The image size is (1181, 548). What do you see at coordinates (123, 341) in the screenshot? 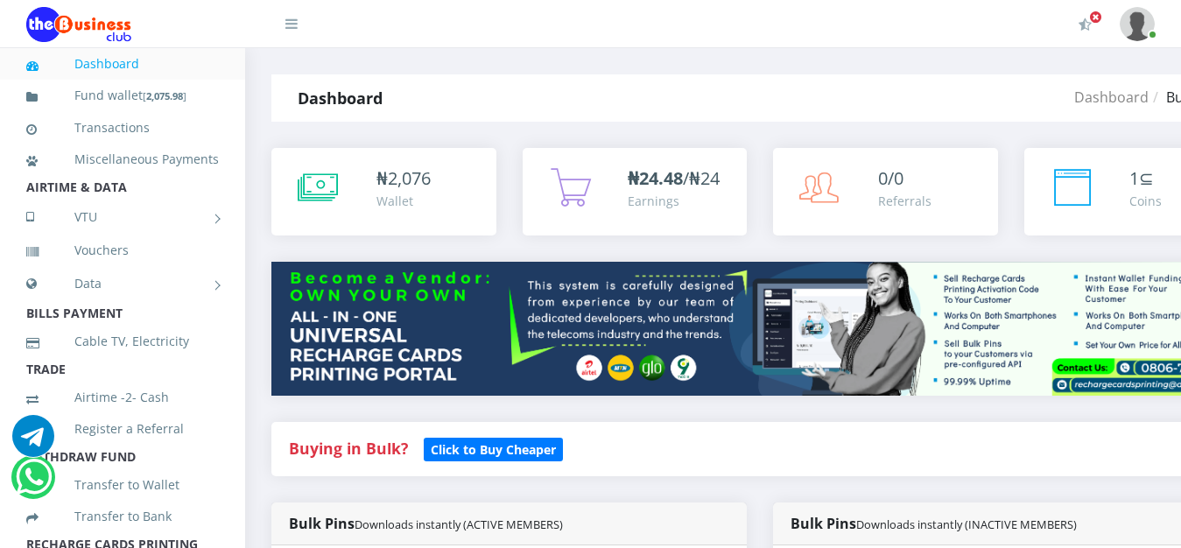
I see `a: Cable TV, Electricity` at bounding box center [123, 341].